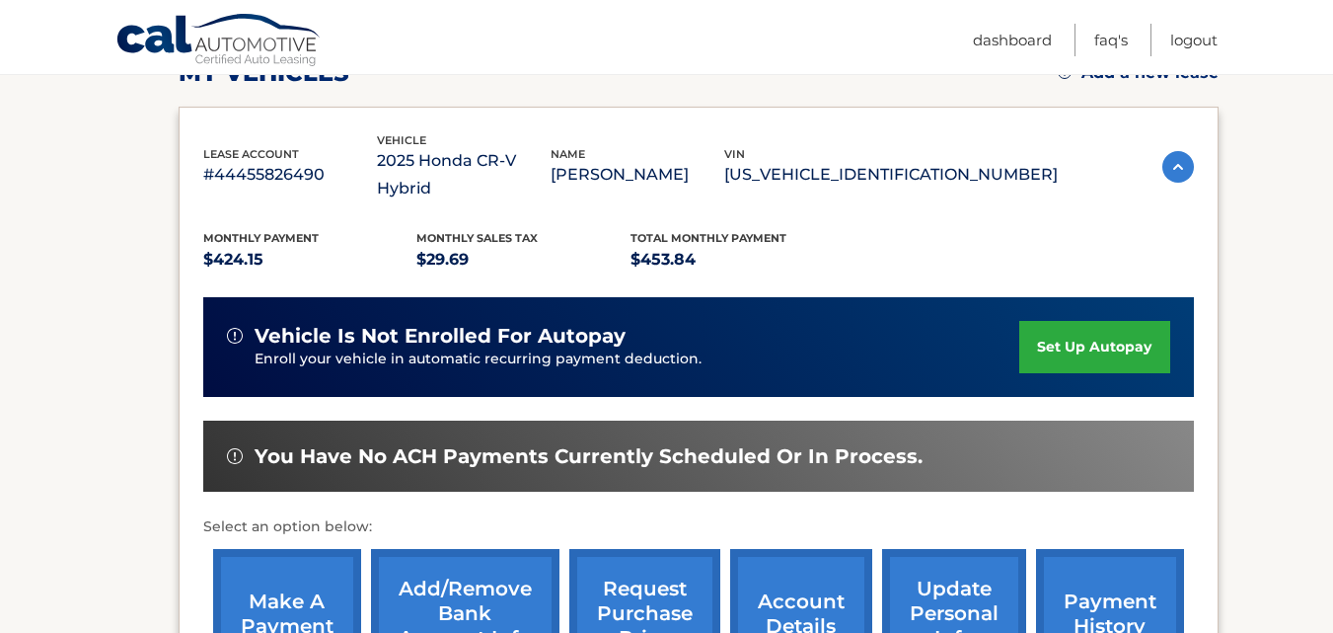 This screenshot has height=633, width=1333. Describe the element at coordinates (734, 154) in the screenshot. I see `span: vin` at that location.